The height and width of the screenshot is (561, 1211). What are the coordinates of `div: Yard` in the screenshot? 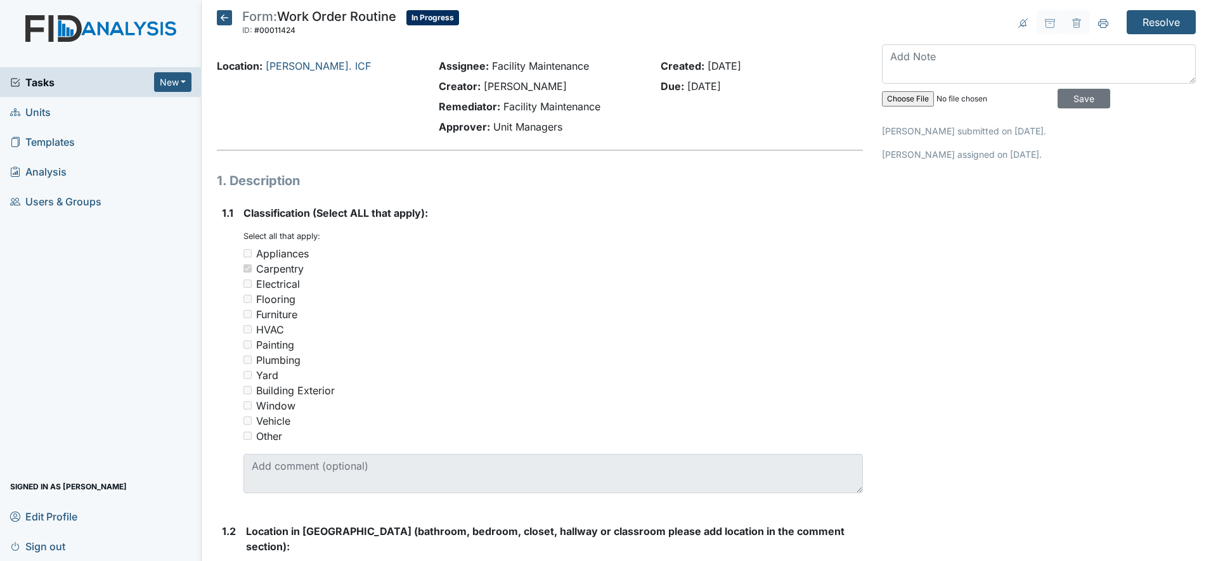 It's located at (267, 375).